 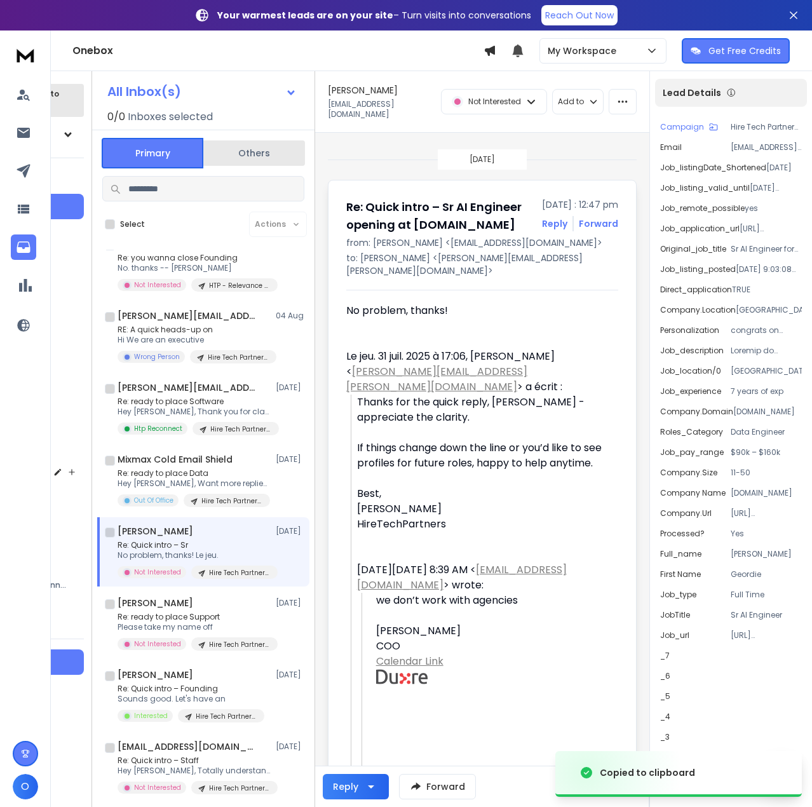 I want to click on p: Campaign, so click(x=682, y=127).